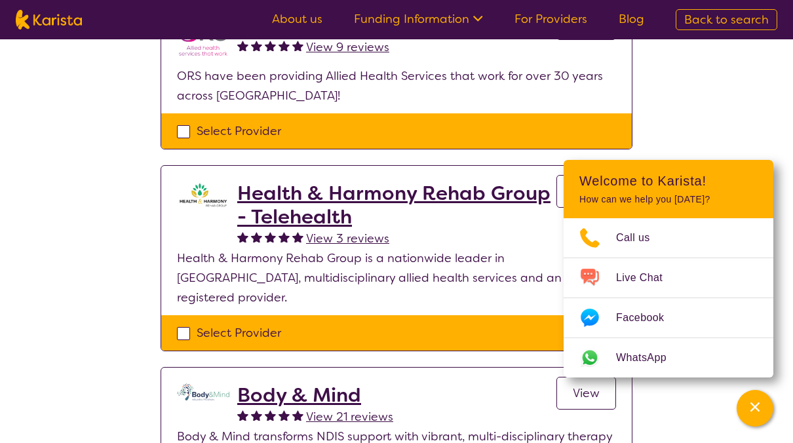 The height and width of the screenshot is (443, 793). Describe the element at coordinates (649, 358) in the screenshot. I see `span: WhatsApp` at that location.